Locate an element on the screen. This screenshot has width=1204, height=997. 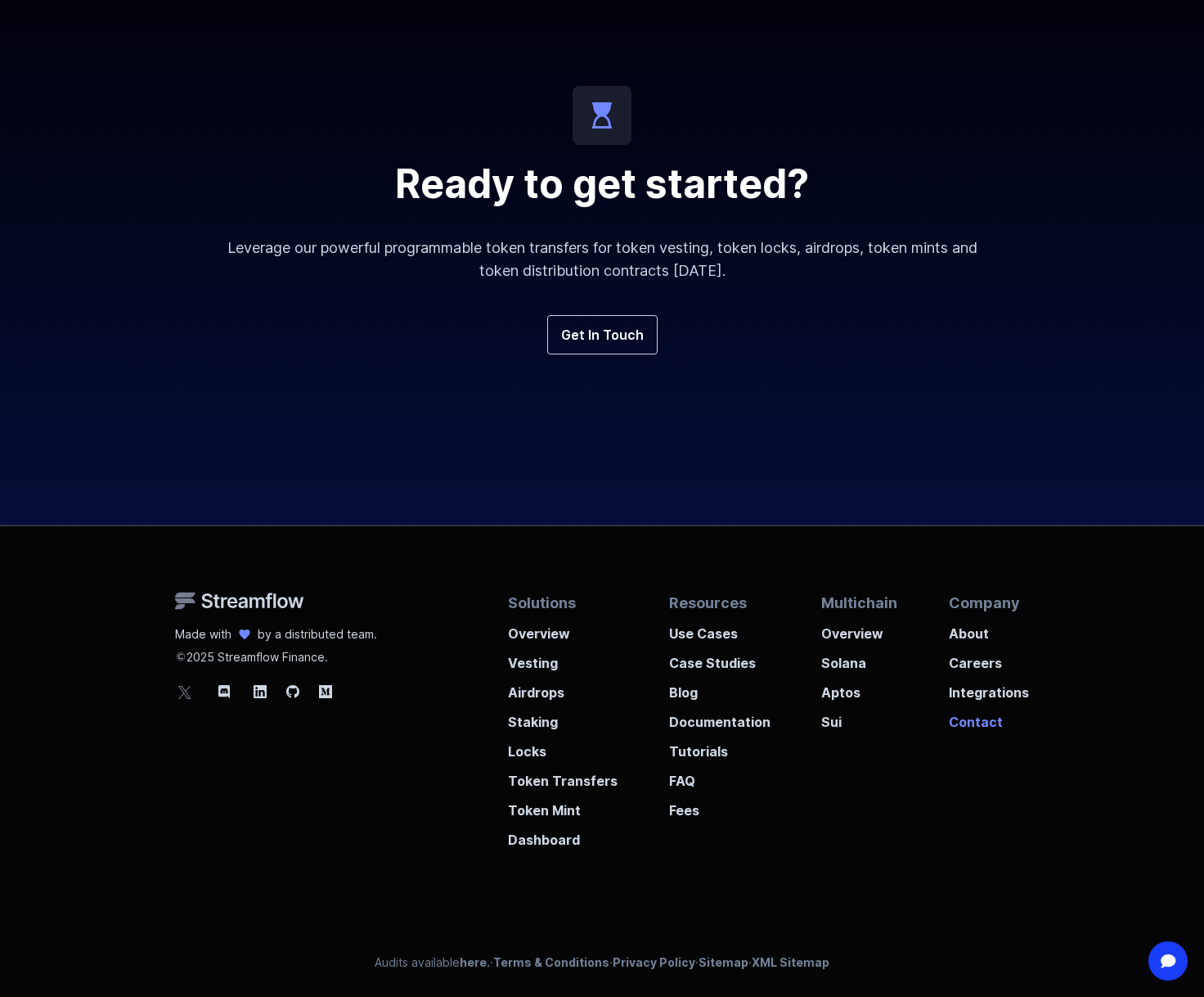
a: Token Mint is located at coordinates (563, 805).